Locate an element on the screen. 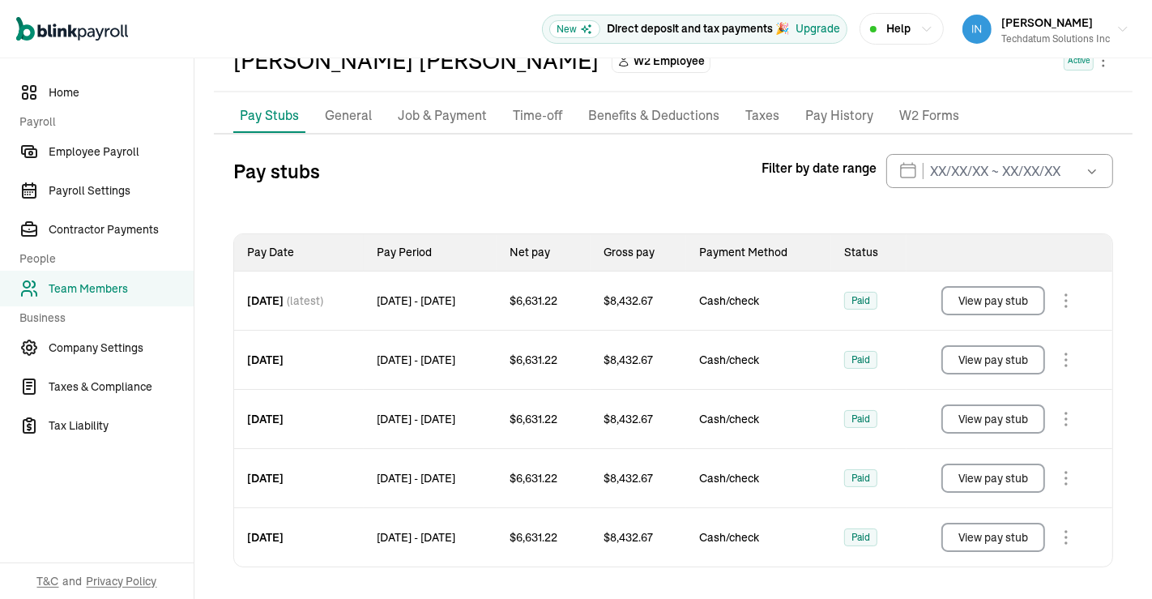  span: Payroll Settings is located at coordinates (121, 190).